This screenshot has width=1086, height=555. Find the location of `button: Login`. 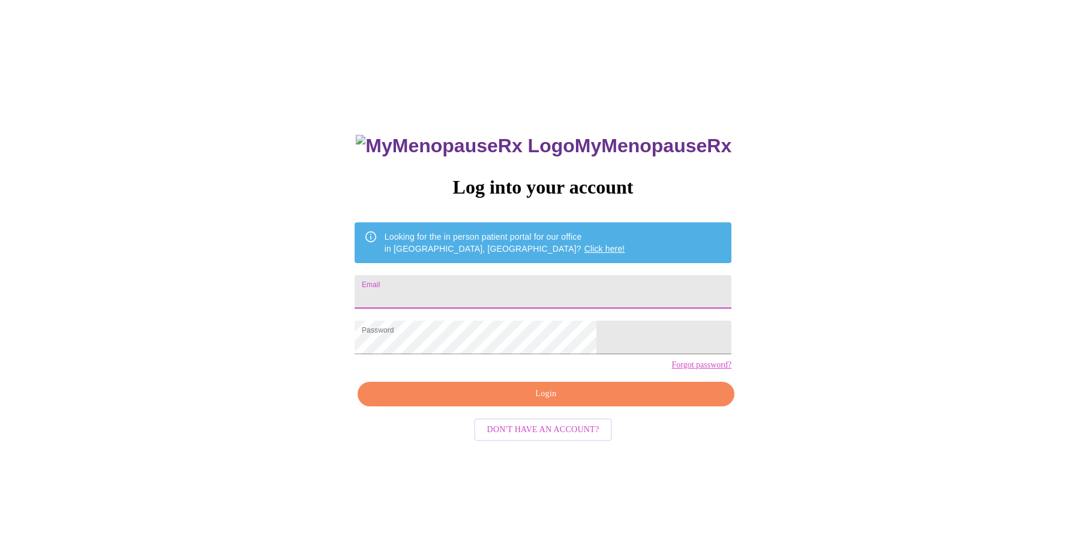

button: Login is located at coordinates (546, 394).